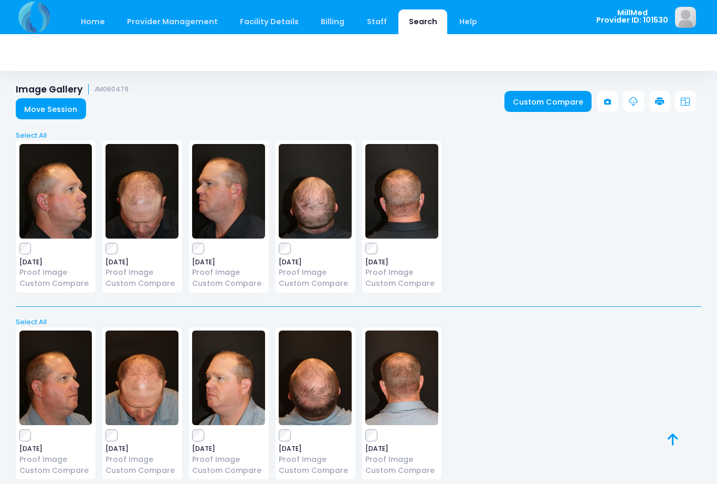 The width and height of the screenshot is (717, 484). I want to click on small: JM060479, so click(111, 89).